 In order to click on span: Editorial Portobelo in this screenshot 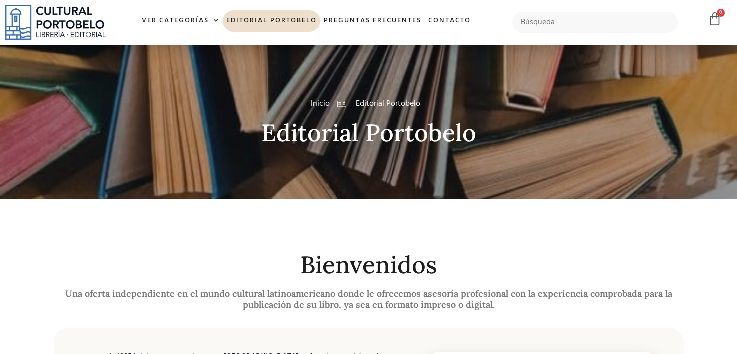, I will do `click(387, 104)`.